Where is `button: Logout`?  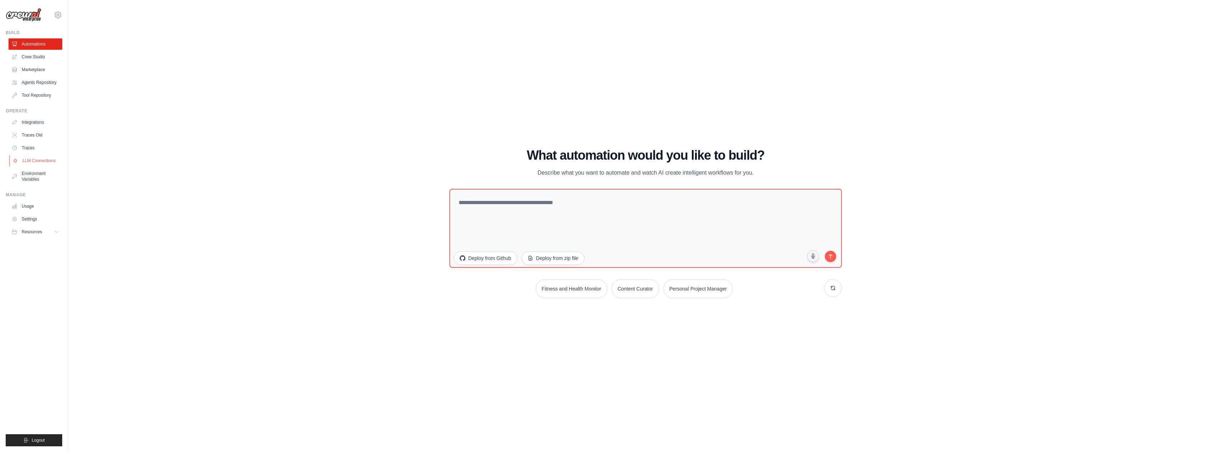
button: Logout is located at coordinates (34, 440).